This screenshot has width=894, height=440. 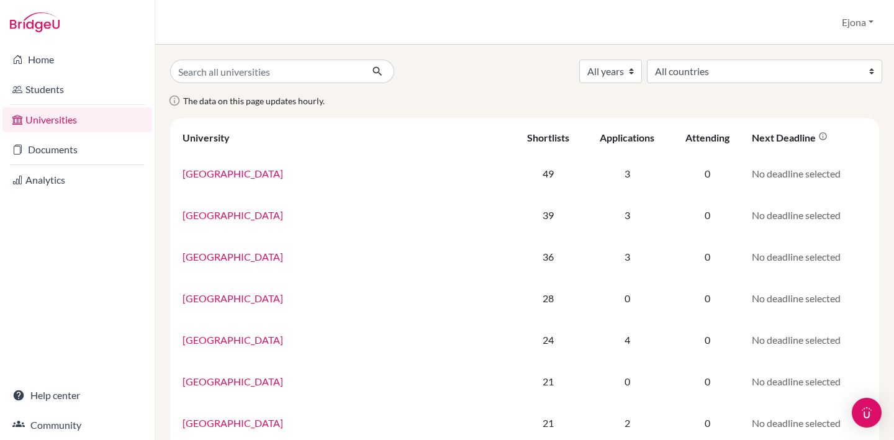 I want to click on td: 36, so click(x=548, y=256).